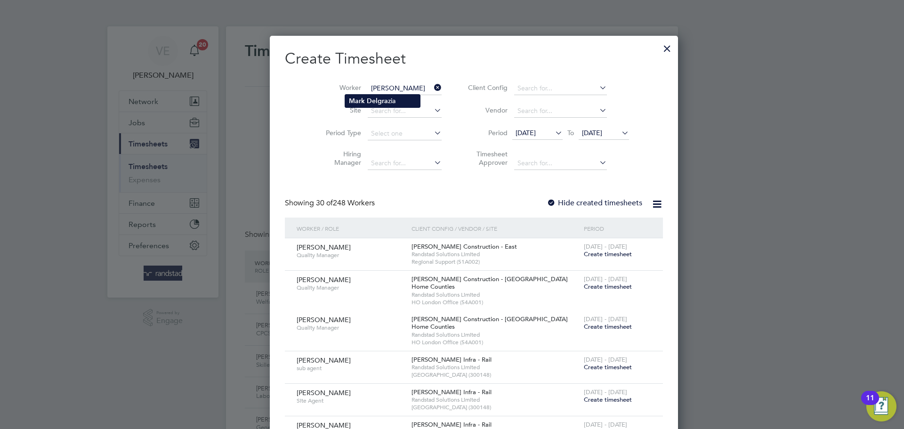 The height and width of the screenshot is (429, 904). I want to click on div: Showing, so click(331, 203).